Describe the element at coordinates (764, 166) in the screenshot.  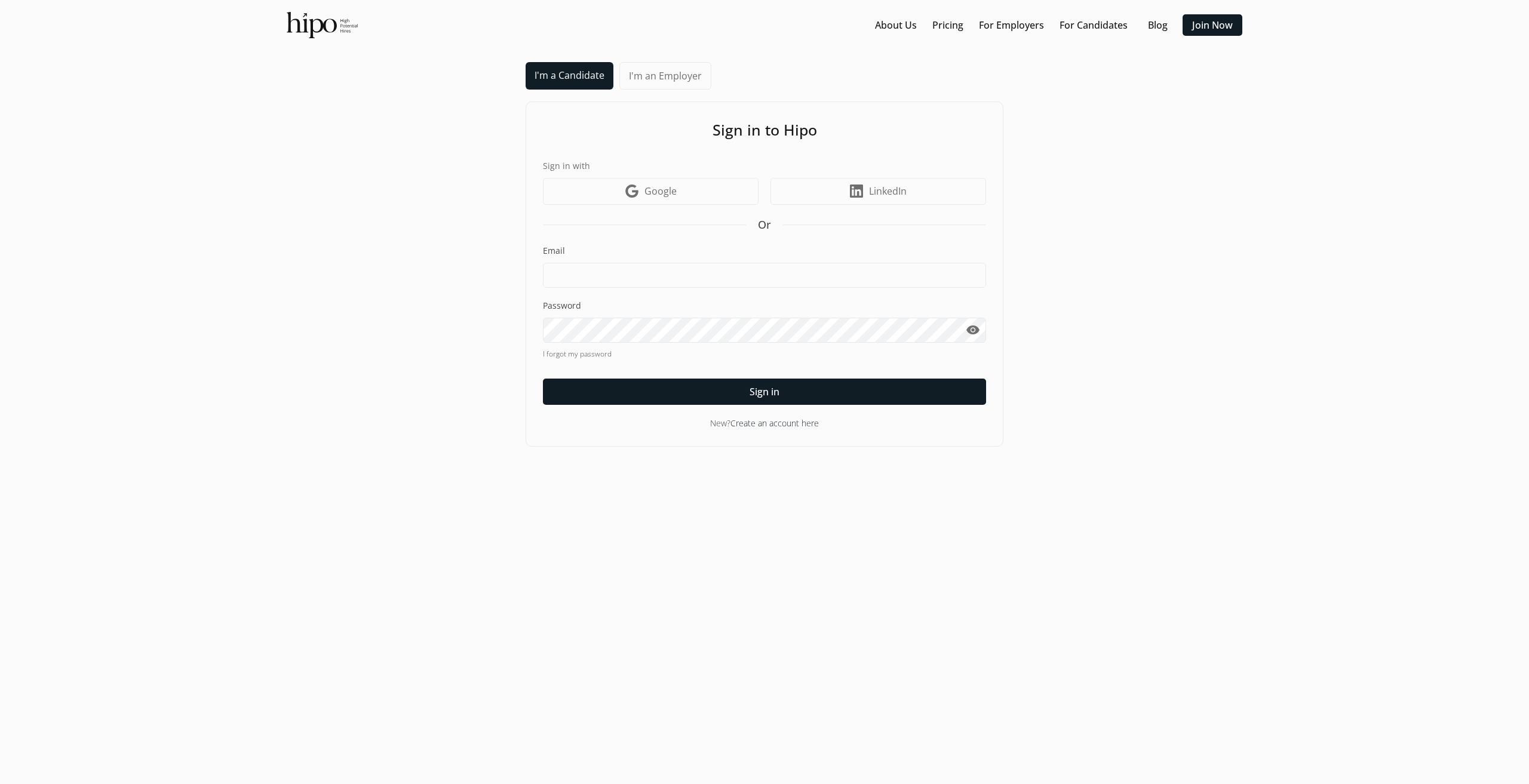
I see `label: Sign in with` at that location.